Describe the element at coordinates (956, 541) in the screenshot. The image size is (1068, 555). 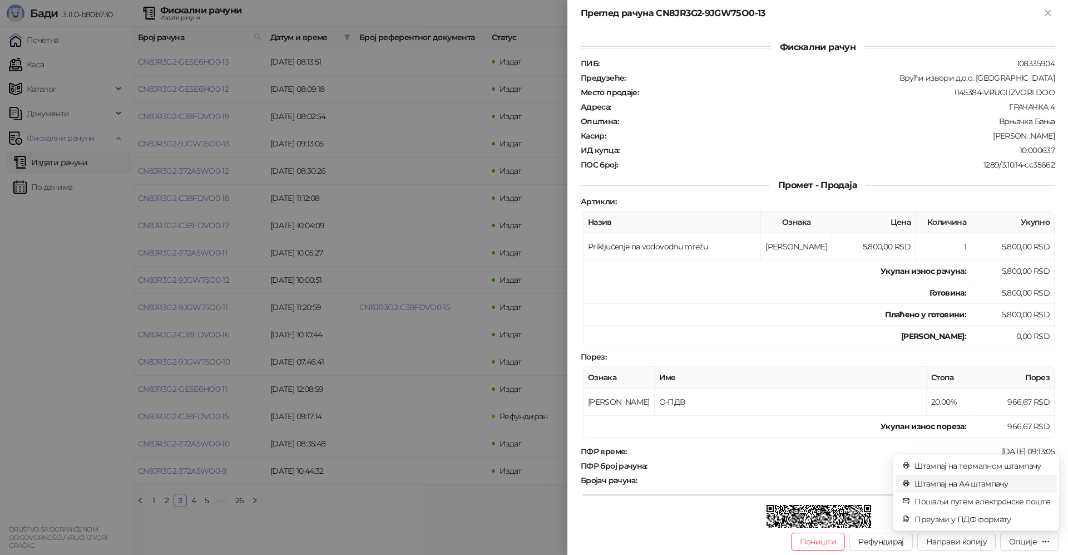
I see `span: Направи копију` at that location.